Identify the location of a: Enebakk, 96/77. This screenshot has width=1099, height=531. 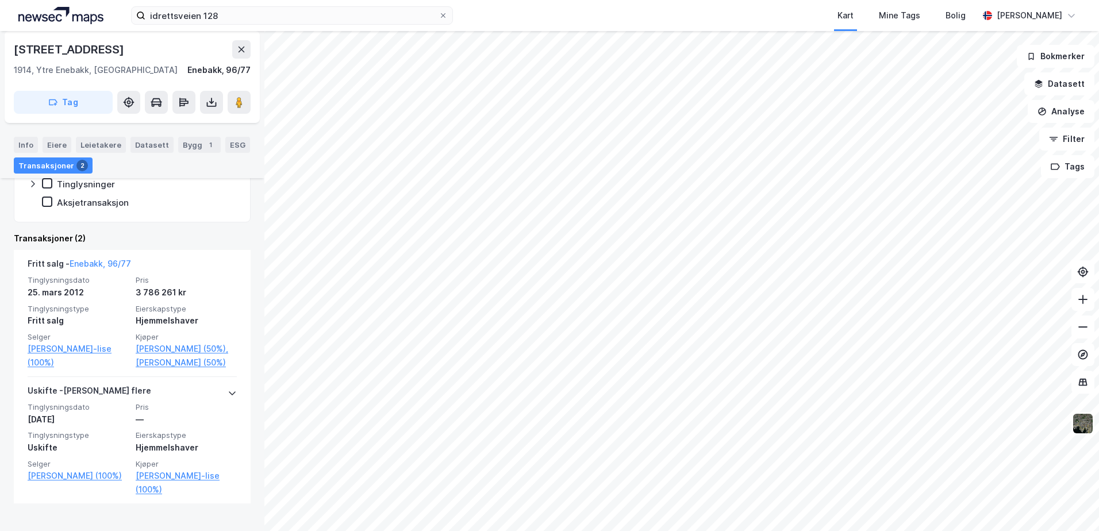
(100, 263).